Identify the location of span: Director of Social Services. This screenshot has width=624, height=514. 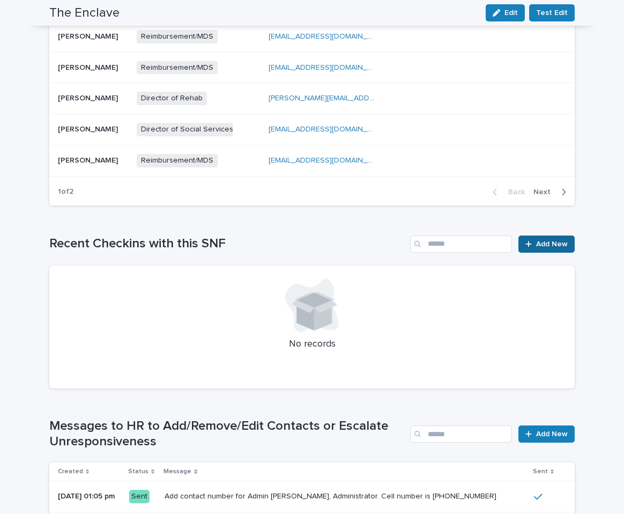
(187, 129).